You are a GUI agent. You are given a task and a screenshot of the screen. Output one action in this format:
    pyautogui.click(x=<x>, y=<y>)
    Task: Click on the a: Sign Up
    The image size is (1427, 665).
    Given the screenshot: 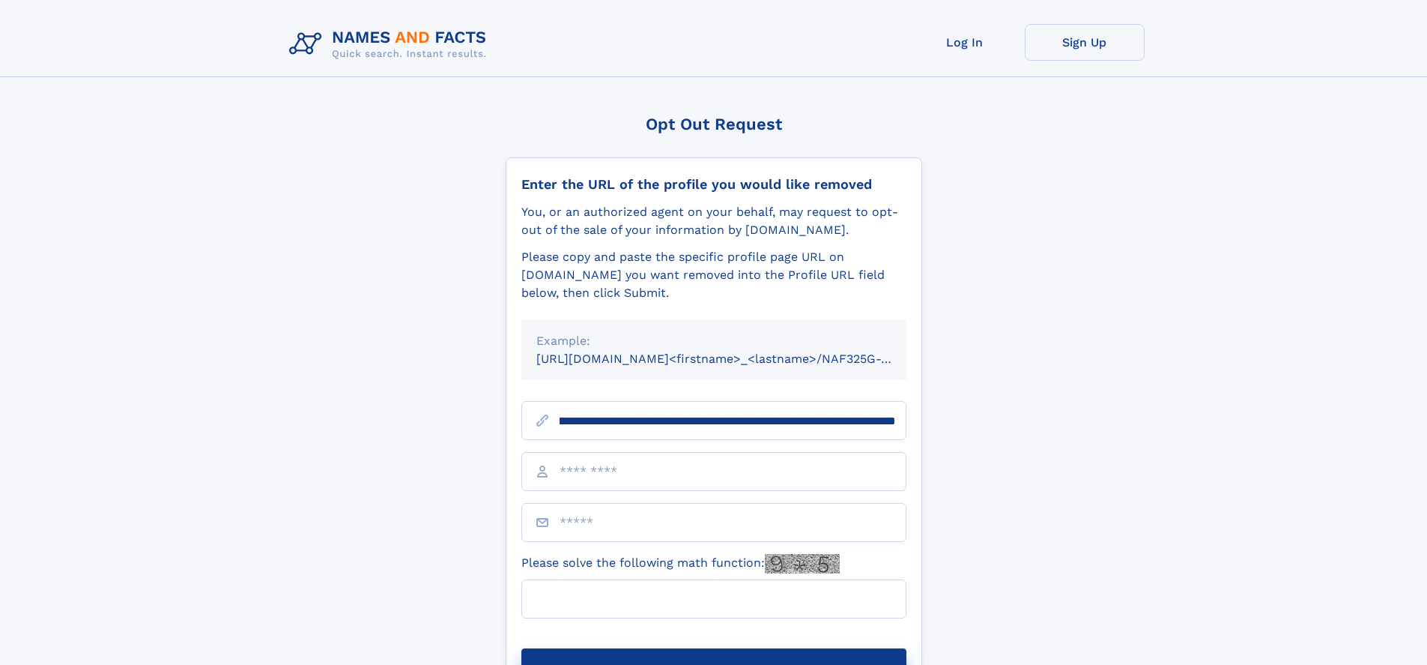 What is the action you would take?
    pyautogui.click(x=1085, y=42)
    